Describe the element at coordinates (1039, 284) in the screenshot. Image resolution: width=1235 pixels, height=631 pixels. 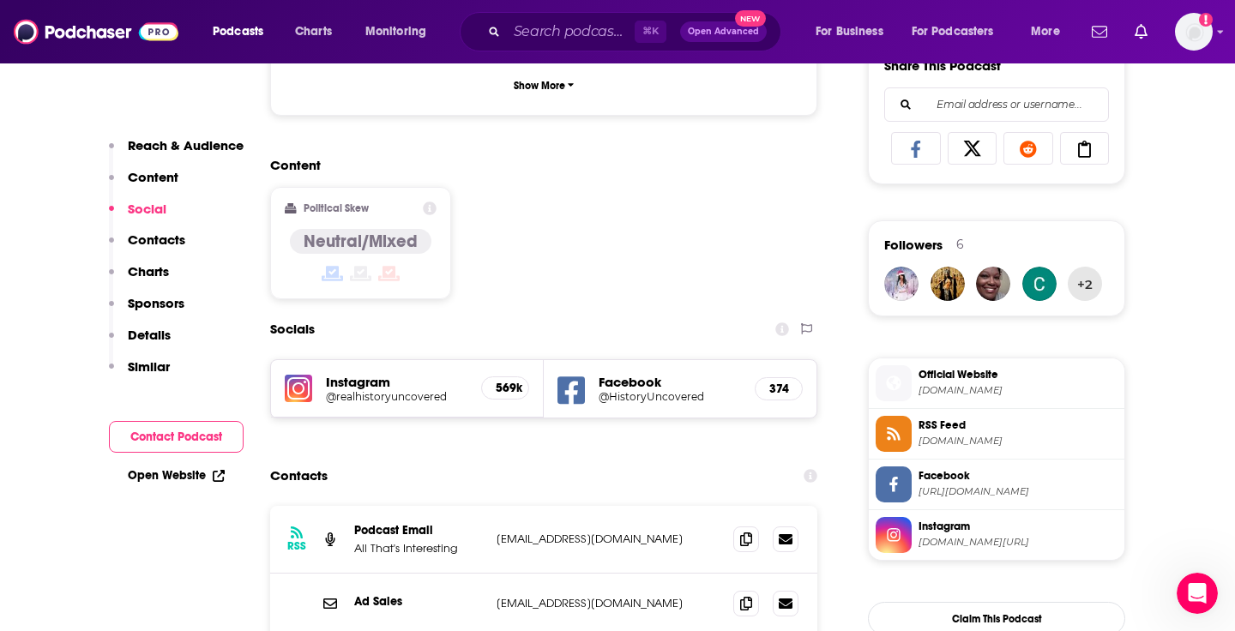
I see `a: ctwize` at that location.